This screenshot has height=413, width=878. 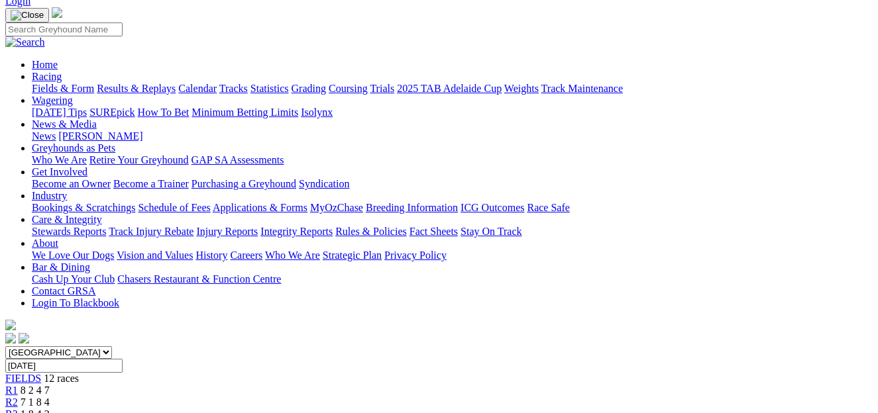 What do you see at coordinates (211, 255) in the screenshot?
I see `a: History` at bounding box center [211, 255].